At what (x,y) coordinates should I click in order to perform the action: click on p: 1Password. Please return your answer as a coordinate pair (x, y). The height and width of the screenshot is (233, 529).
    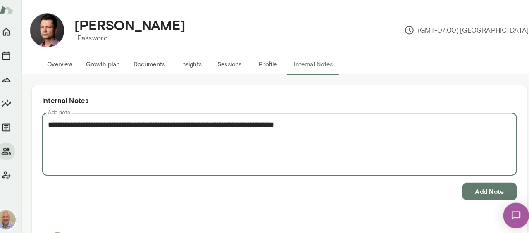
    Looking at the image, I should click on (134, 41).